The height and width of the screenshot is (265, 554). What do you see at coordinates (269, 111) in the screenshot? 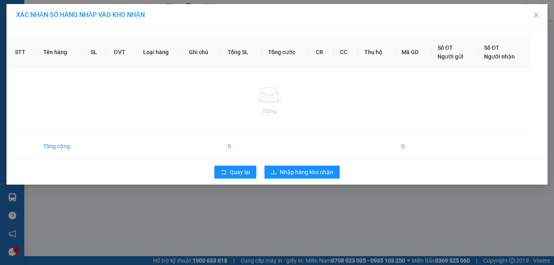
I see `div: Trống` at bounding box center [269, 111].